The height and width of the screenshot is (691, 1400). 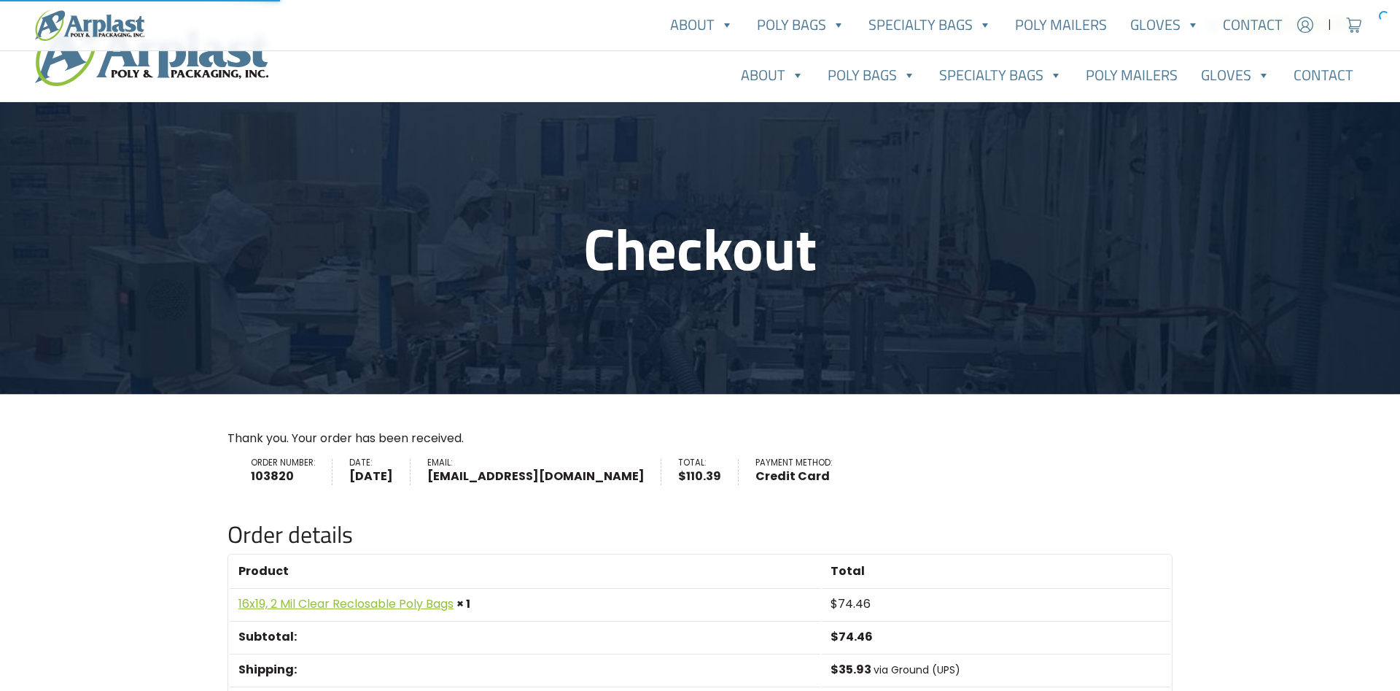 I want to click on h1: Checkout, so click(x=700, y=248).